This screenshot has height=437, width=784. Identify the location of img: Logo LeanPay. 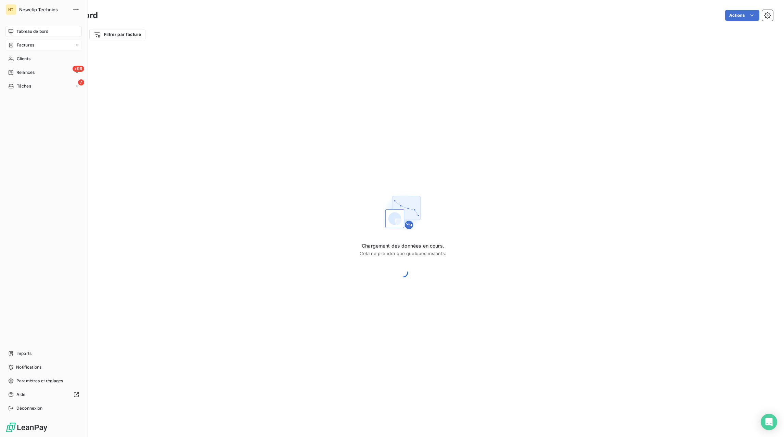
(27, 428).